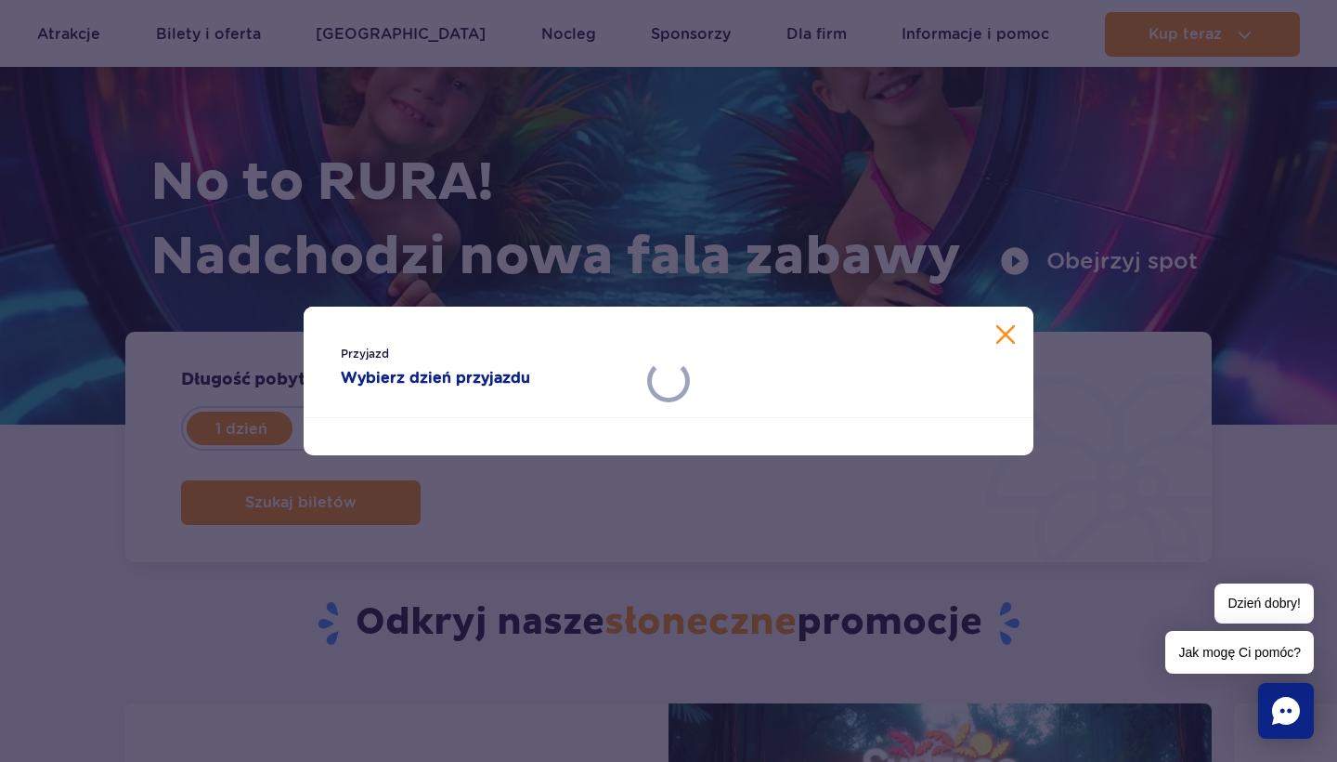  What do you see at coordinates (1286, 710) in the screenshot?
I see `div: Chat` at bounding box center [1286, 710].